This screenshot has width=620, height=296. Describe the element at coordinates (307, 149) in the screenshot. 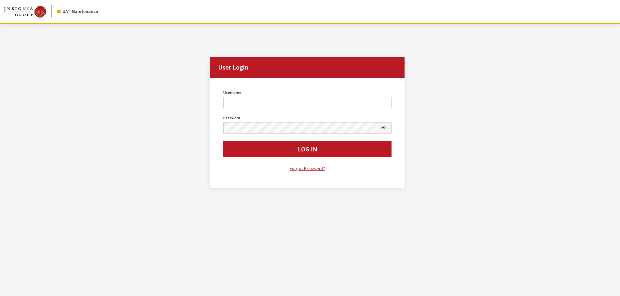

I see `button: Log In` at that location.